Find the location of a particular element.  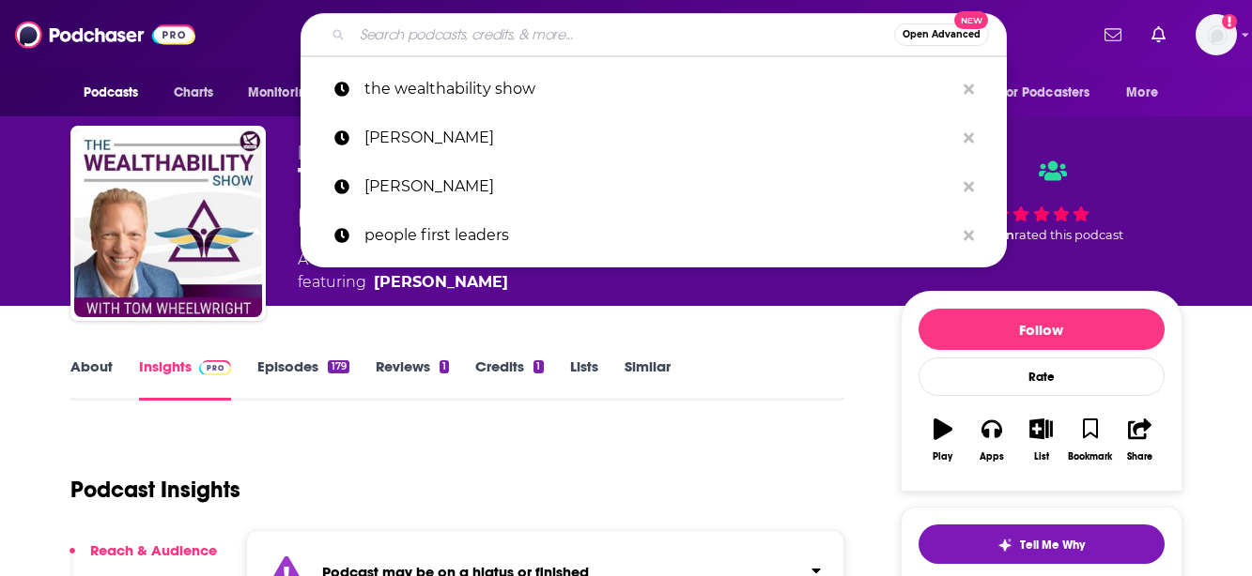

span: rated this podcast is located at coordinates (1068, 235).